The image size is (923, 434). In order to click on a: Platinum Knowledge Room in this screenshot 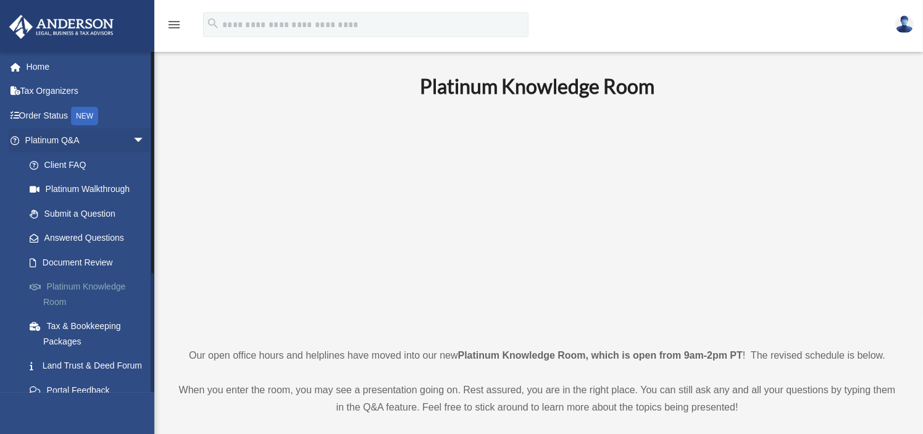, I will do `click(90, 294)`.